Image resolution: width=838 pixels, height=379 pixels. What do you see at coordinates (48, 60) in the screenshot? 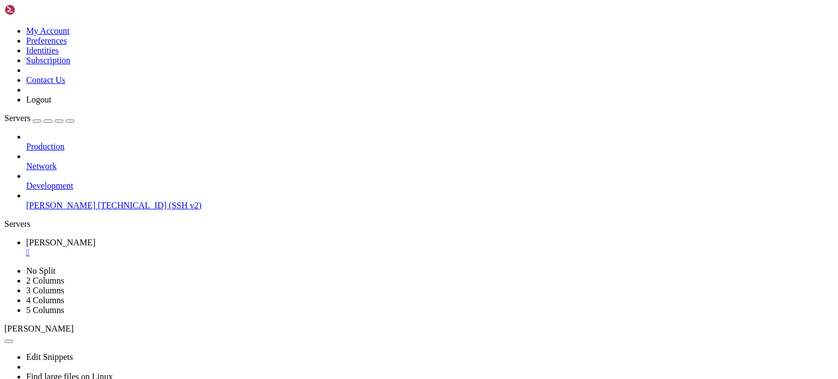
I see `a: Subscription` at bounding box center [48, 60].